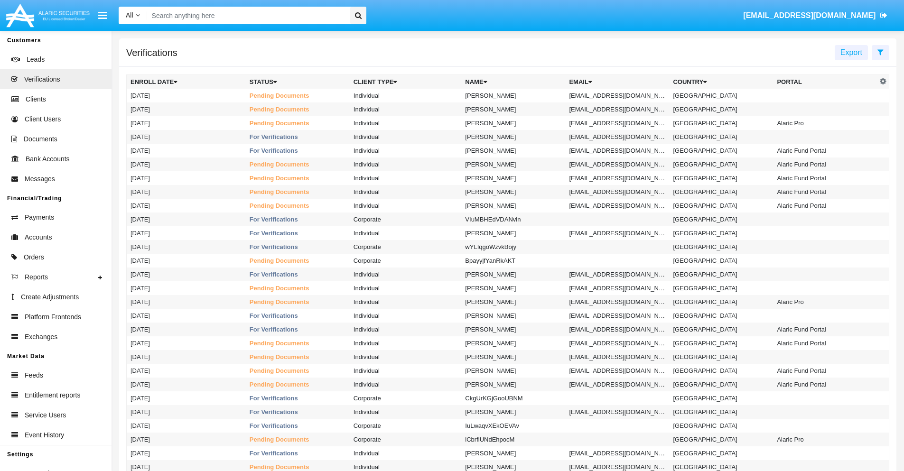  I want to click on td: IuLwaqvXEkOEVAv, so click(513, 426).